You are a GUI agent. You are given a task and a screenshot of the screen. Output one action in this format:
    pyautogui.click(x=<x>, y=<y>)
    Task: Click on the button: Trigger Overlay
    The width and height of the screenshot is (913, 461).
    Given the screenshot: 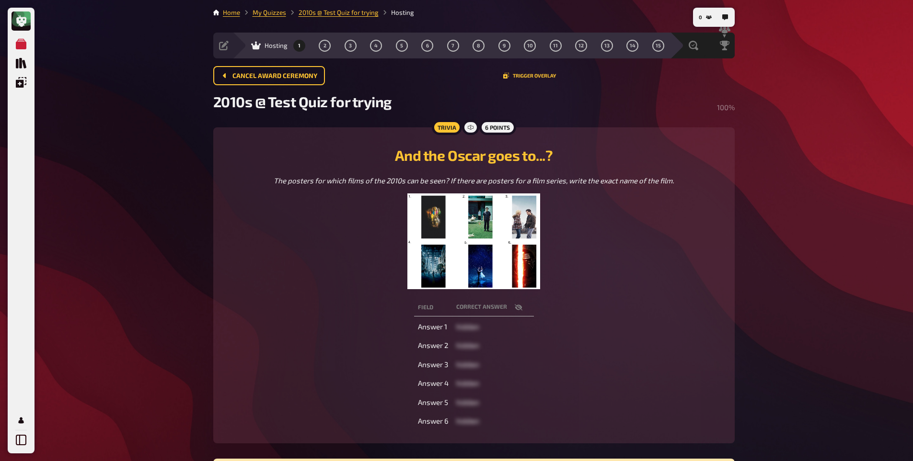 What is the action you would take?
    pyautogui.click(x=529, y=76)
    